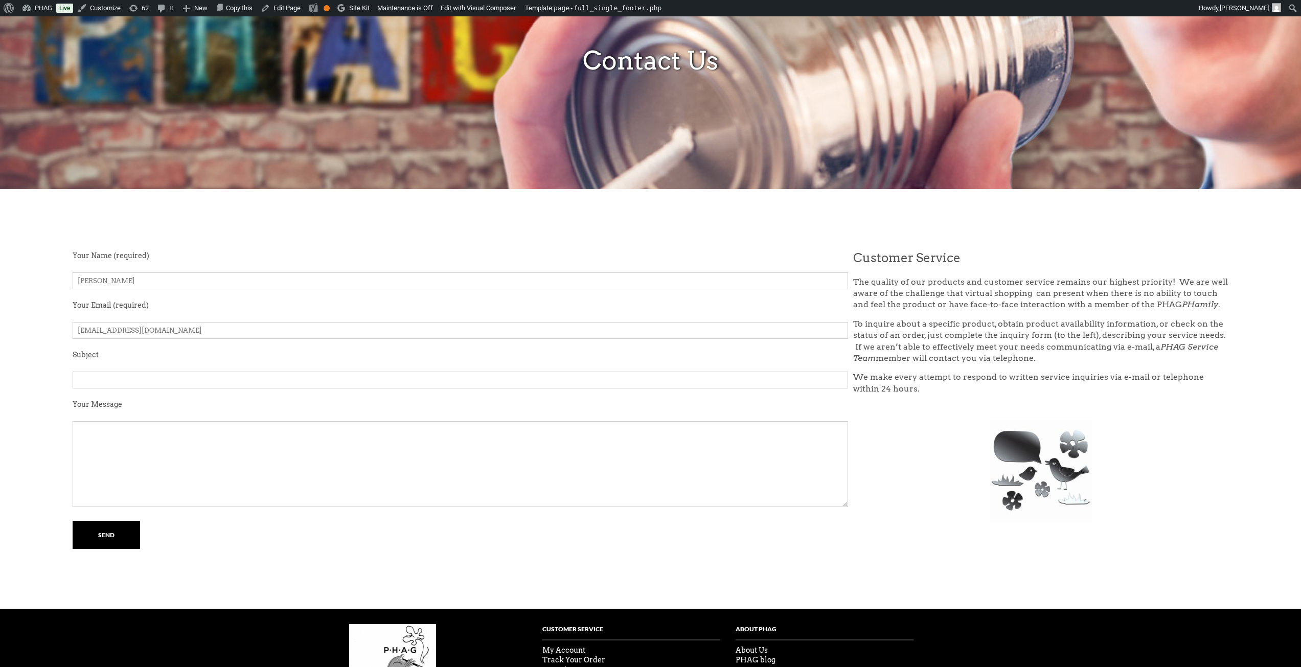  I want to click on h4: The quality of our products and customer service remains our highest priority! We are well aware ..., so click(1041, 298).